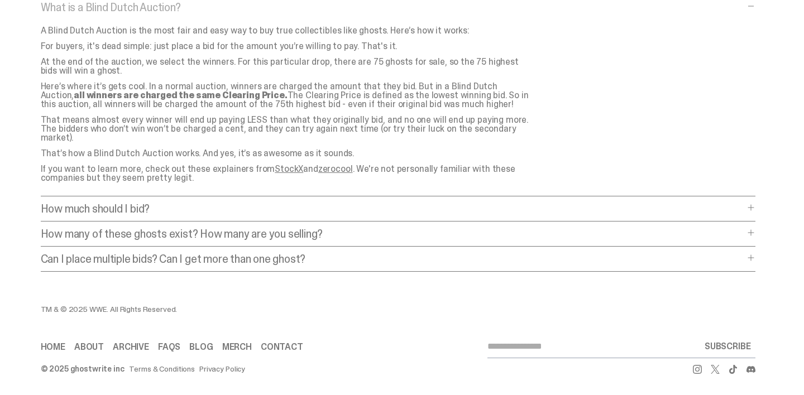  Describe the element at coordinates (264, 309) in the screenshot. I see `div: TM & © 2025 WWE. All Rights Reserved.` at that location.